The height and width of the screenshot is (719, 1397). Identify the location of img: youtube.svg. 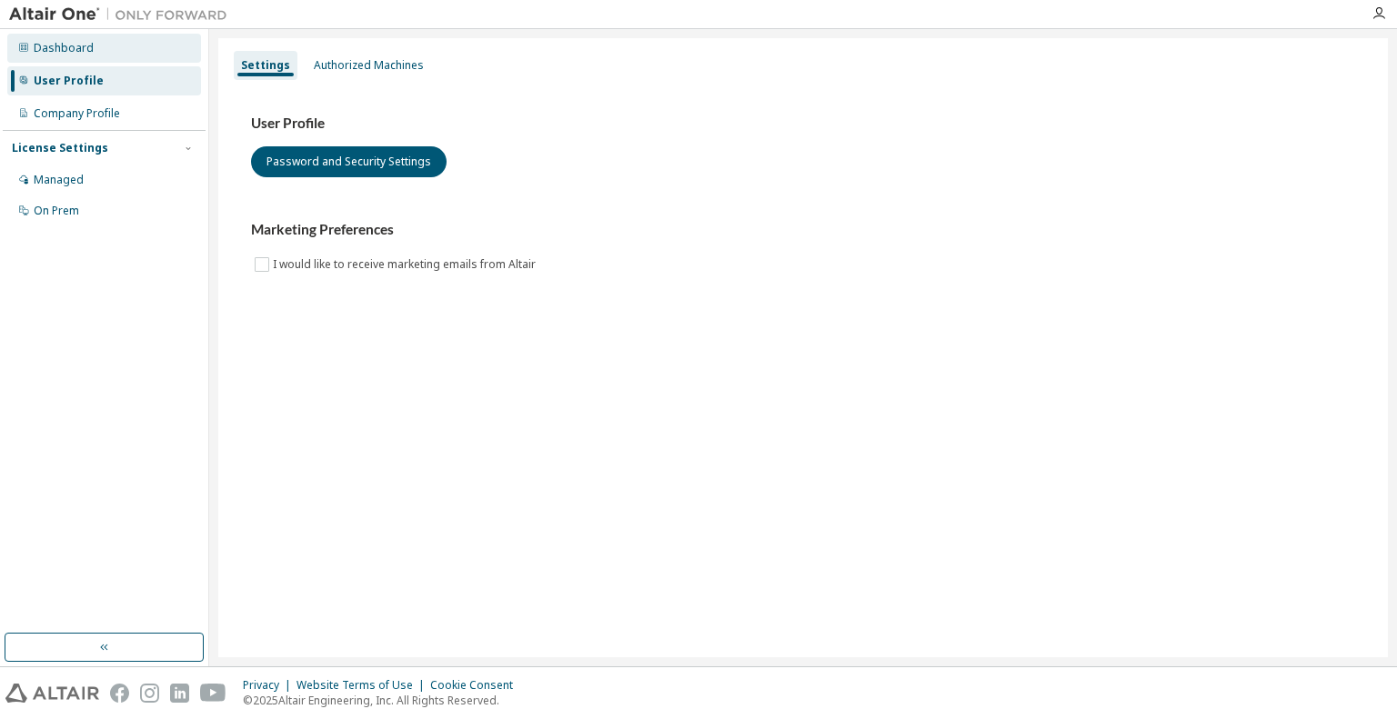
(213, 693).